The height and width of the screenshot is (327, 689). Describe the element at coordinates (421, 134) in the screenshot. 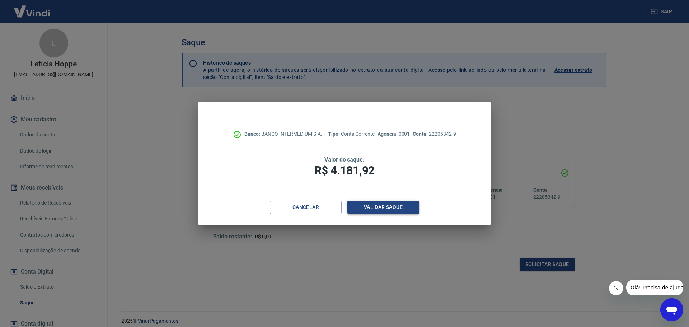

I see `span: Conta:` at that location.